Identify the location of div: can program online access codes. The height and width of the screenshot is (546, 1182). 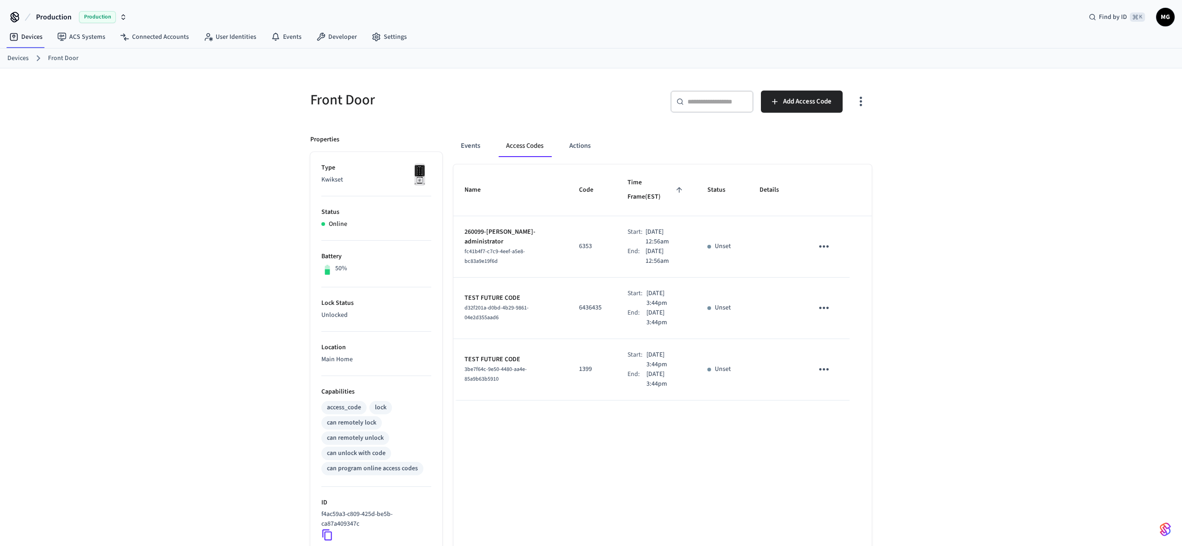
(372, 468).